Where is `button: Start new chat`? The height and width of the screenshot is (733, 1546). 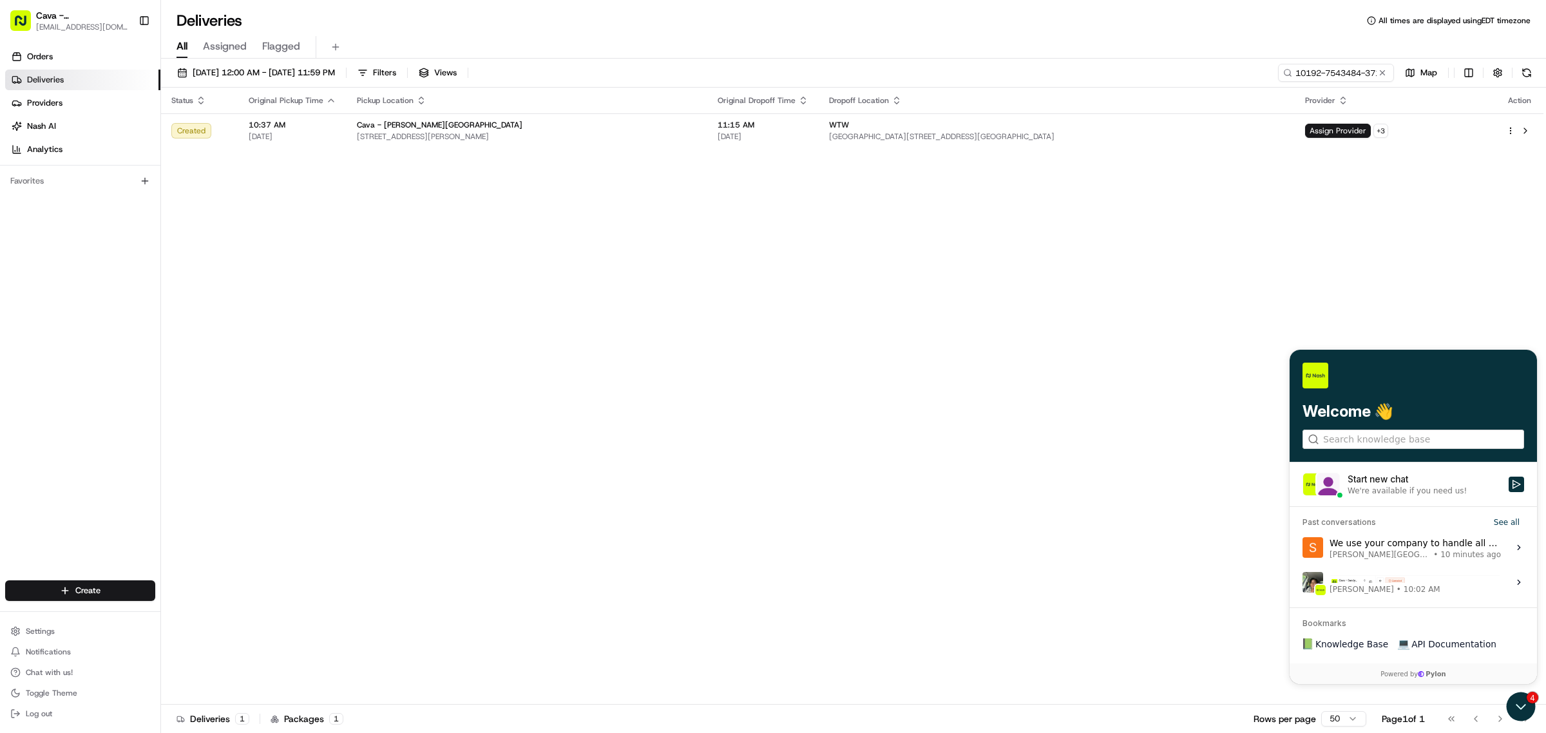
button: Start new chat is located at coordinates (227, 135).